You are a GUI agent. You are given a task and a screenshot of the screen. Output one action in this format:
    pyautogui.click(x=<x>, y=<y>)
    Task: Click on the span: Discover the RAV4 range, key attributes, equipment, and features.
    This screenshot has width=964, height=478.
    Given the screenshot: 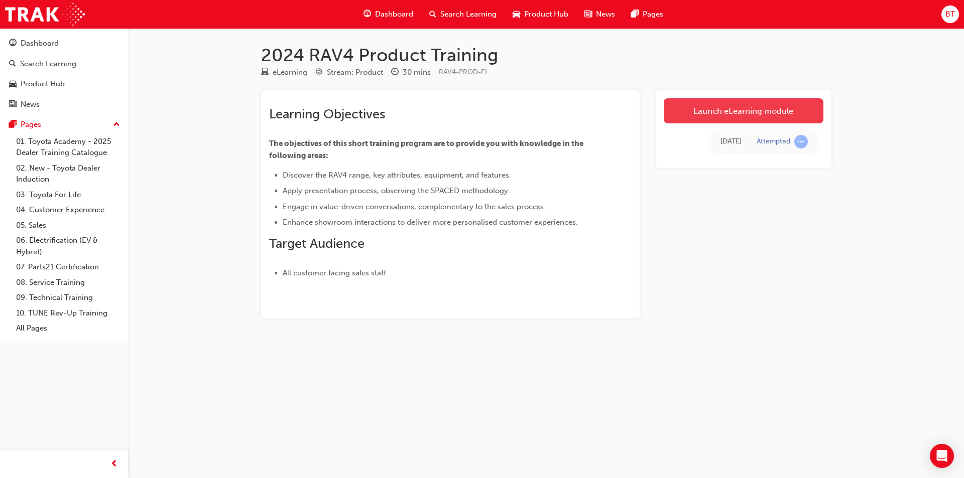 What is the action you would take?
    pyautogui.click(x=396, y=175)
    